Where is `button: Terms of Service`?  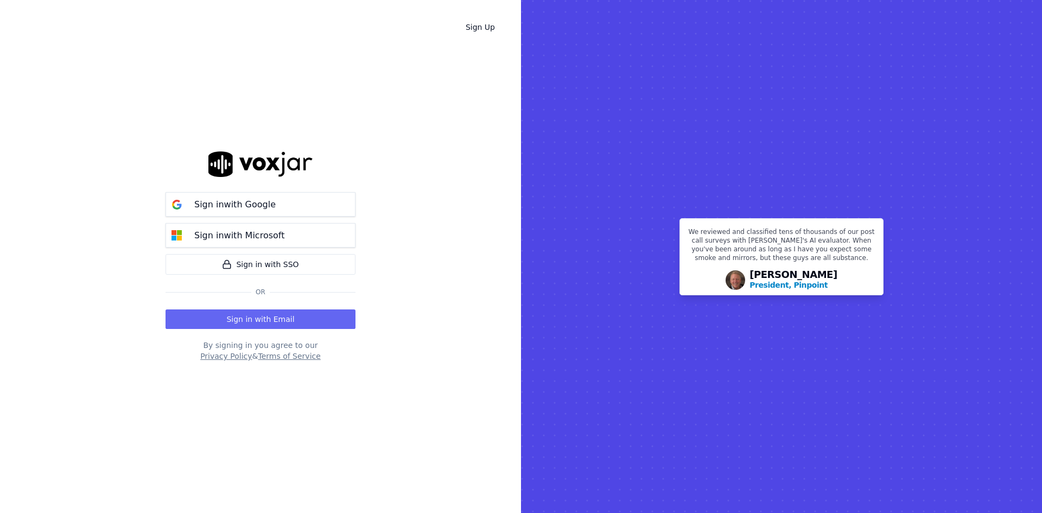
button: Terms of Service is located at coordinates (289, 356).